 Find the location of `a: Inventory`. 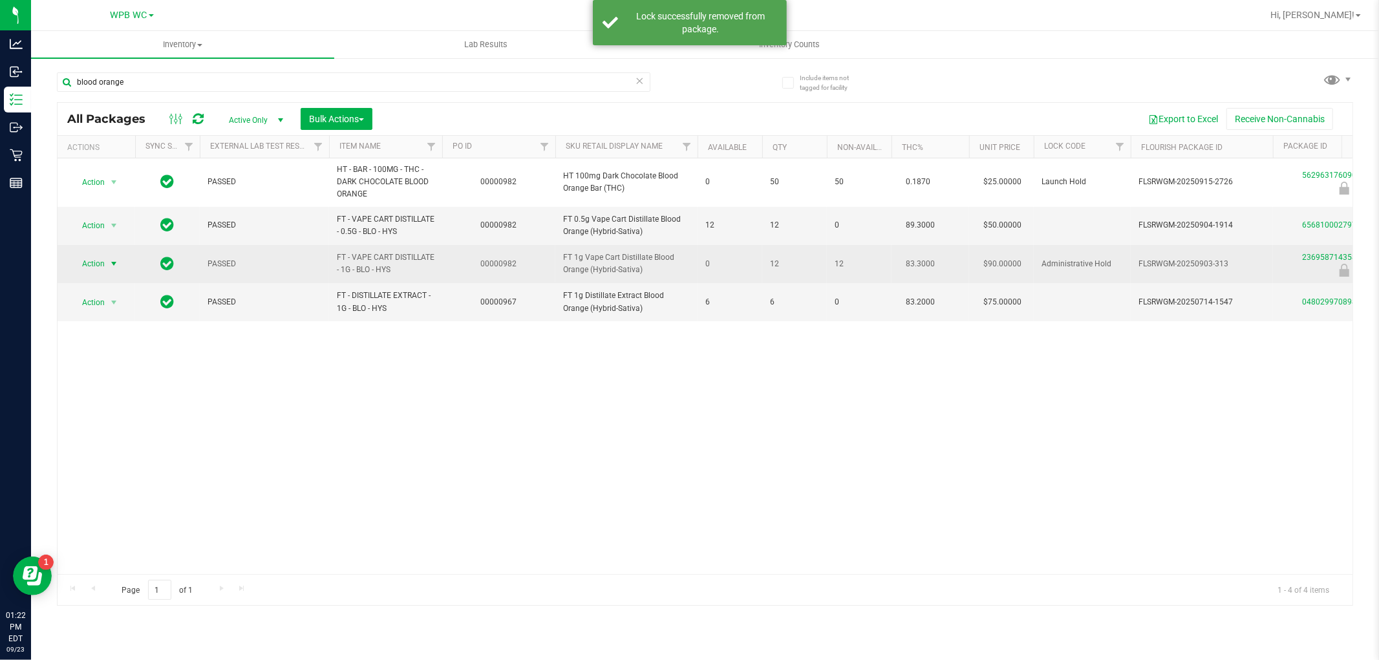

a: Inventory is located at coordinates (182, 45).